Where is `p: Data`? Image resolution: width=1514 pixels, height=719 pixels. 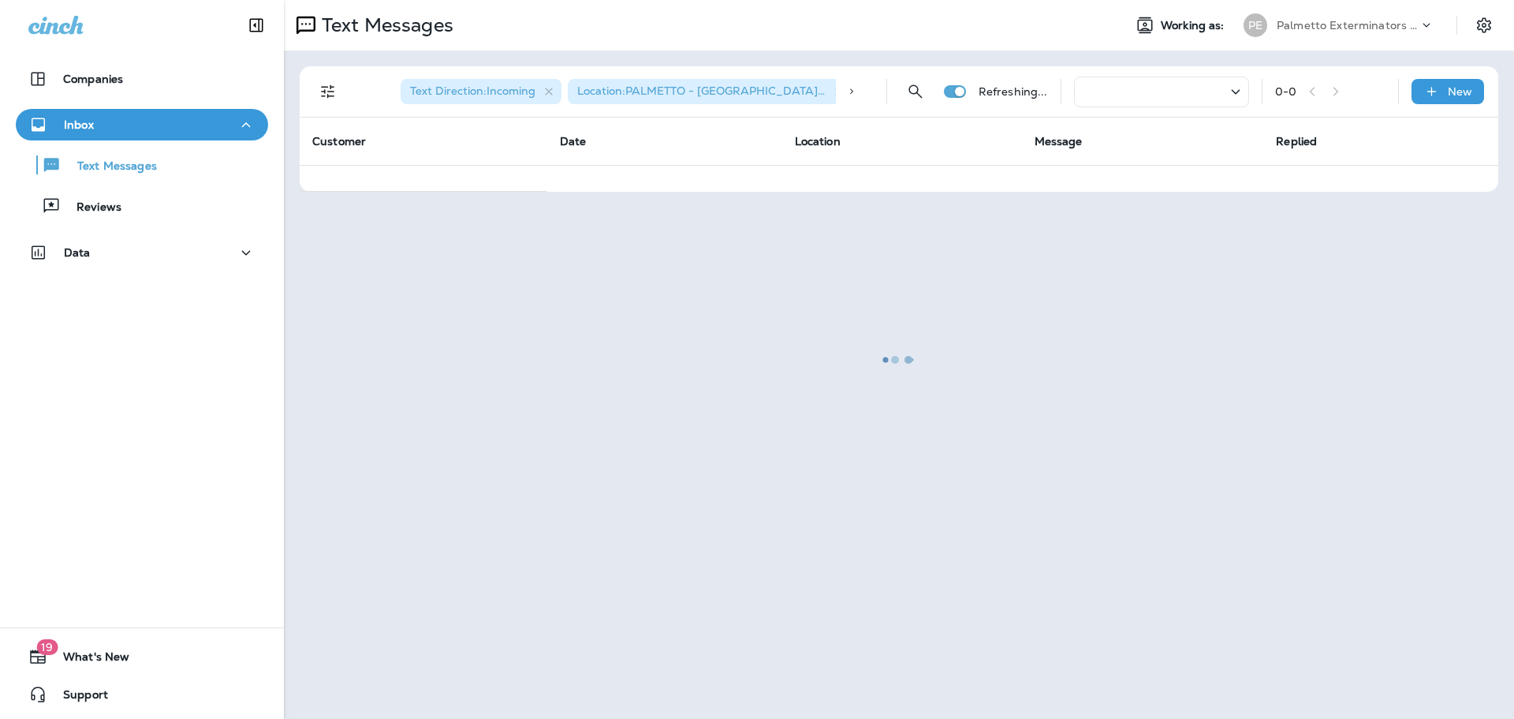 p: Data is located at coordinates (77, 252).